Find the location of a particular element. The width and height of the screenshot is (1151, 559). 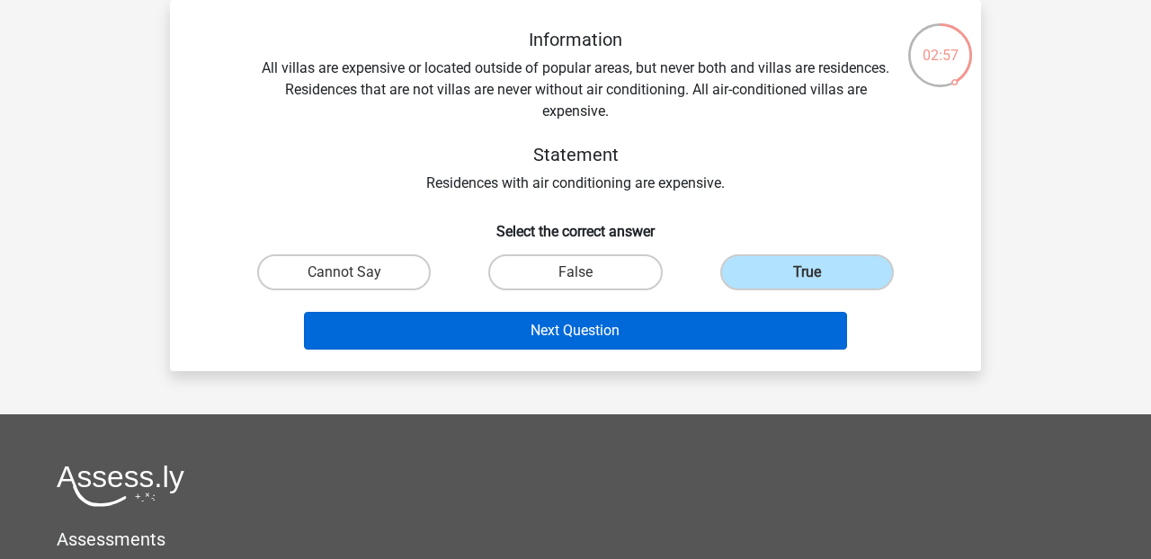

div: All villas are expensive or located outside of popular areas, but never both and villas are resid... is located at coordinates (576, 112).